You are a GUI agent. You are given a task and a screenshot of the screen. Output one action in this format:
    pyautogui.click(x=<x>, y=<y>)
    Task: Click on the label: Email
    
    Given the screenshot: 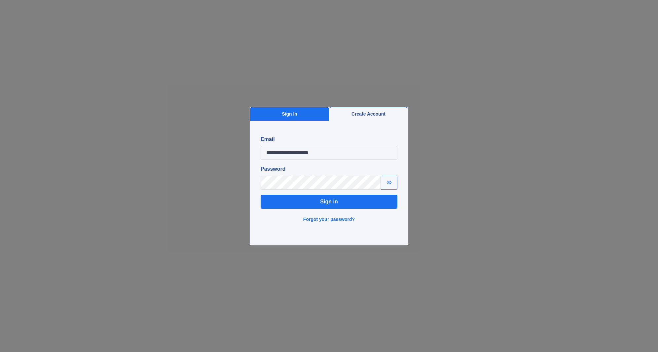 What is the action you would take?
    pyautogui.click(x=329, y=139)
    